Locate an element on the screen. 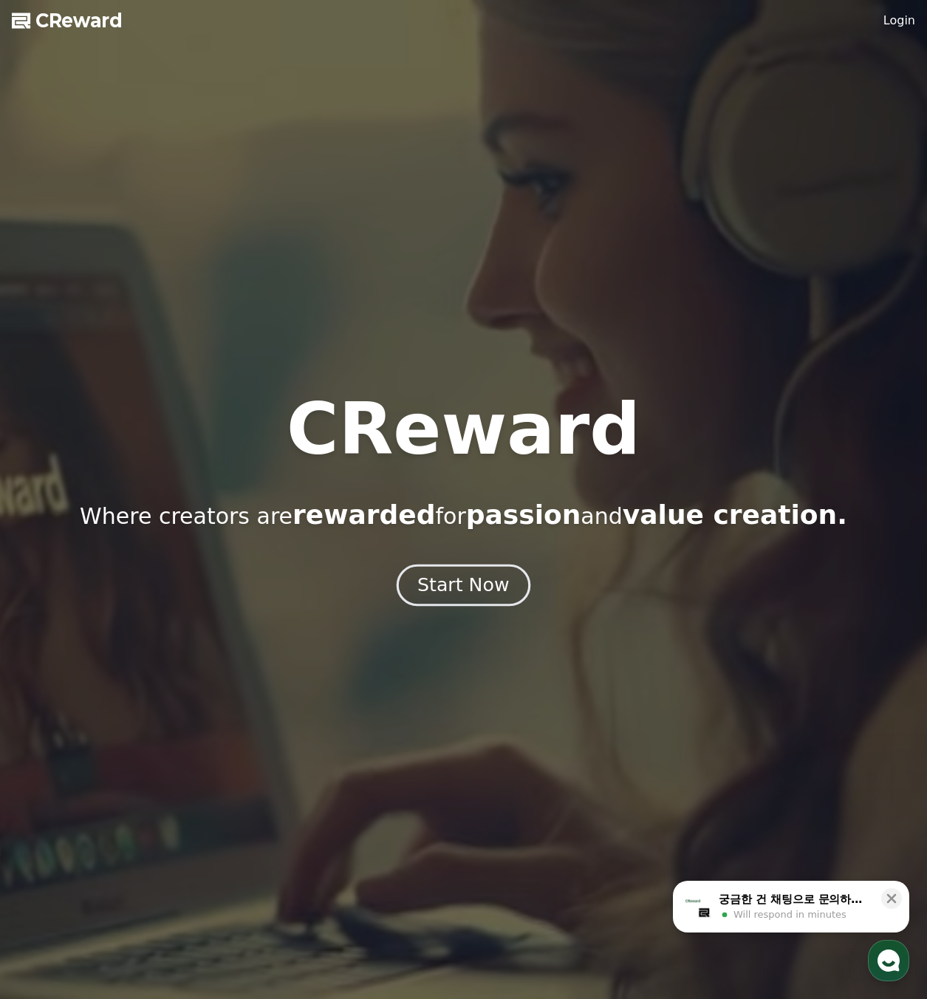  span: Home is located at coordinates (50, 496).